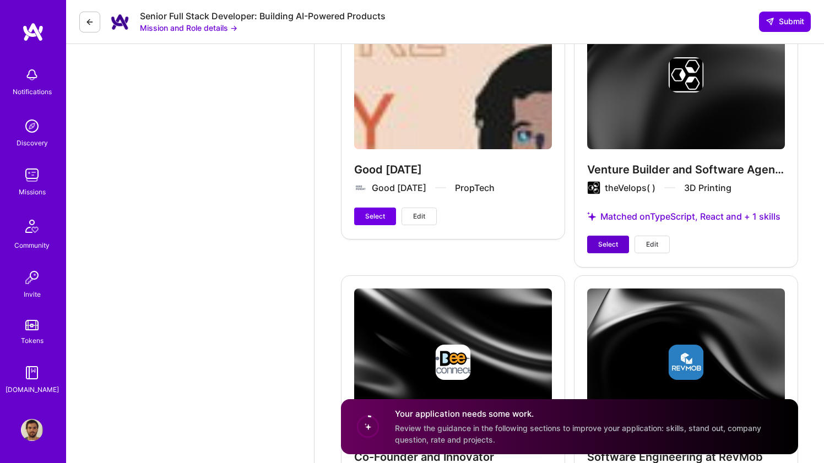 The image size is (824, 463). What do you see at coordinates (32, 245) in the screenshot?
I see `div: Community` at bounding box center [32, 245].